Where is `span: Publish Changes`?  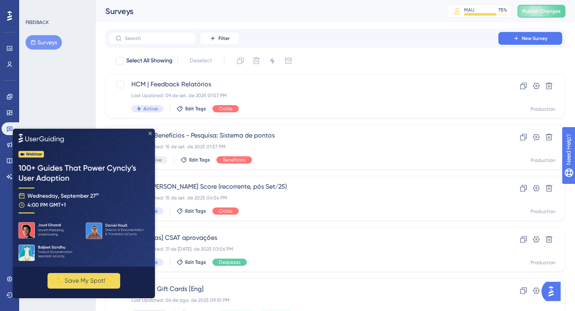 span: Publish Changes is located at coordinates (542, 11).